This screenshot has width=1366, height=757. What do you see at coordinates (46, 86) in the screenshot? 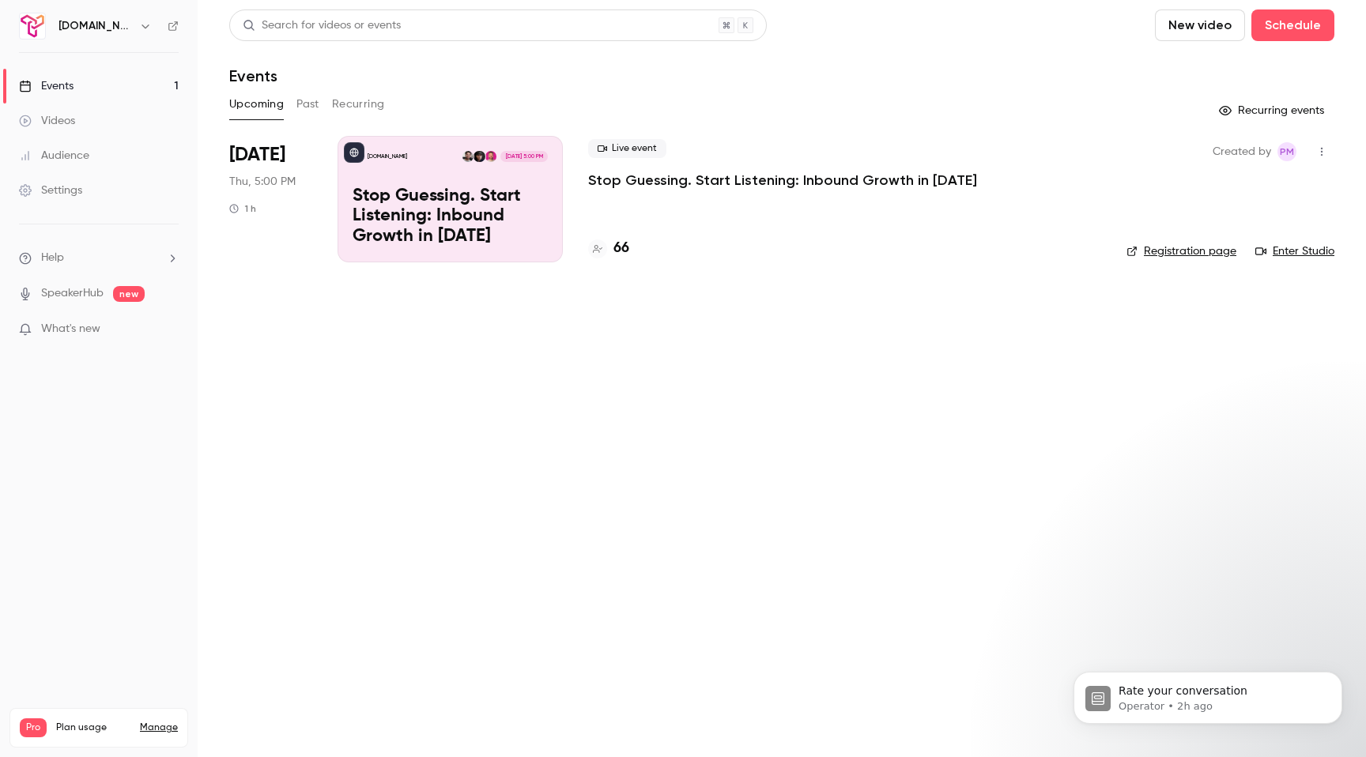
I see `div: Events` at bounding box center [46, 86].